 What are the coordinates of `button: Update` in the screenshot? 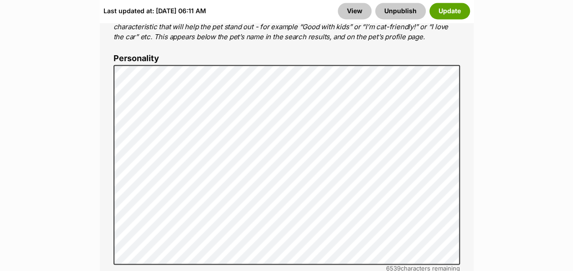 It's located at (450, 11).